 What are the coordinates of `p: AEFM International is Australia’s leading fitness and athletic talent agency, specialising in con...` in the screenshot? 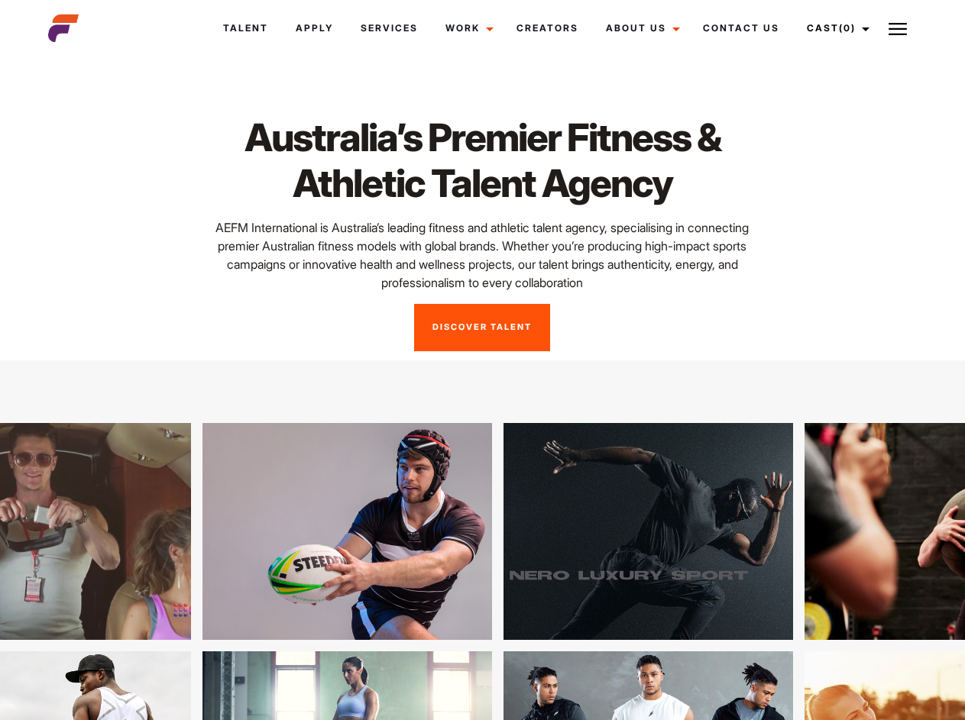 It's located at (482, 255).